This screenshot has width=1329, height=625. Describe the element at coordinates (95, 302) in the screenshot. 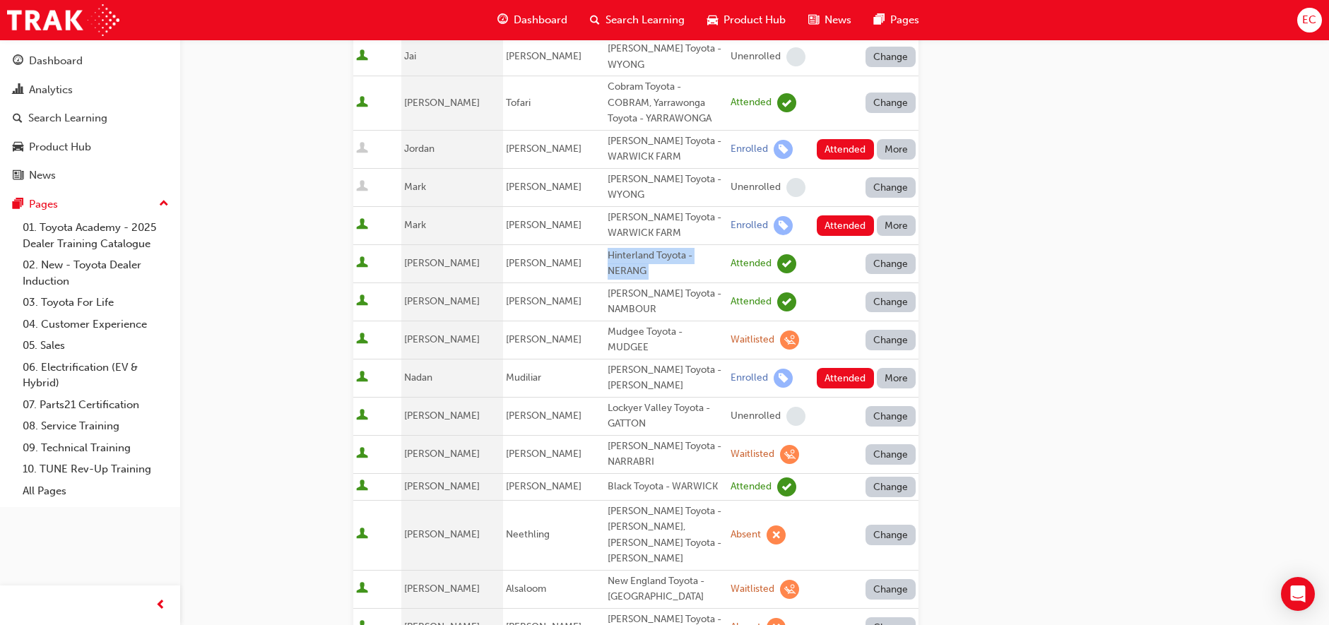

I see `a: 03. Toyota For Life` at that location.